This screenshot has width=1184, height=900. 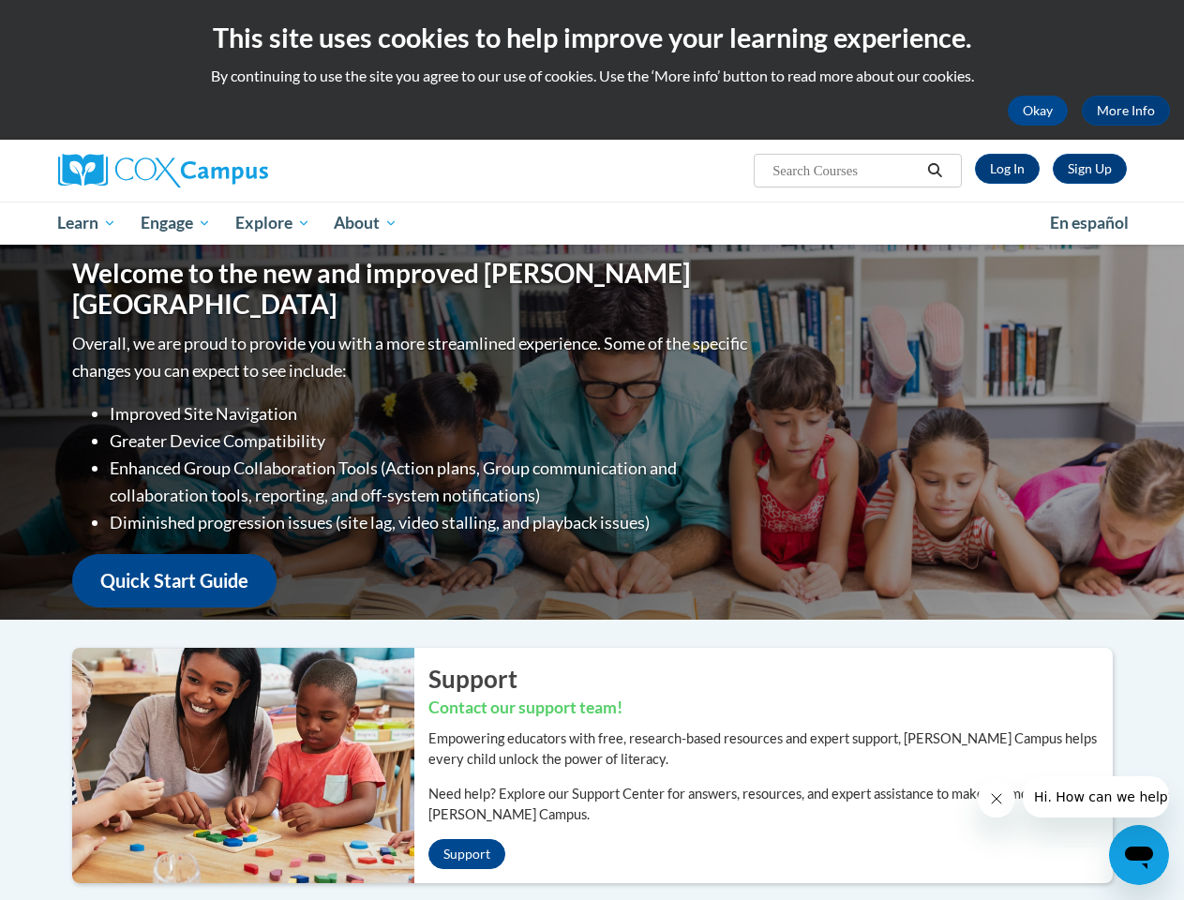 I want to click on span: Learn, so click(x=86, y=223).